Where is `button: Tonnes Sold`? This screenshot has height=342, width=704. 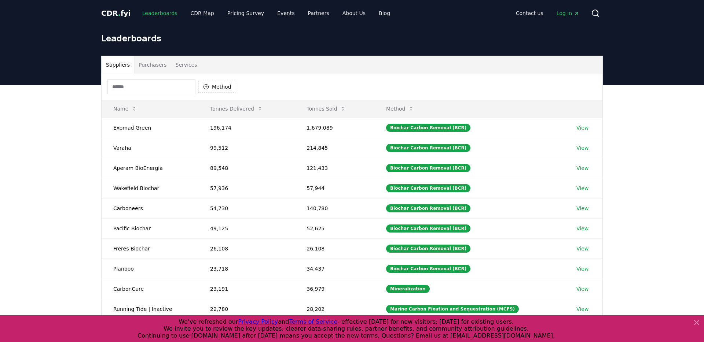
button: Tonnes Sold is located at coordinates (326, 109).